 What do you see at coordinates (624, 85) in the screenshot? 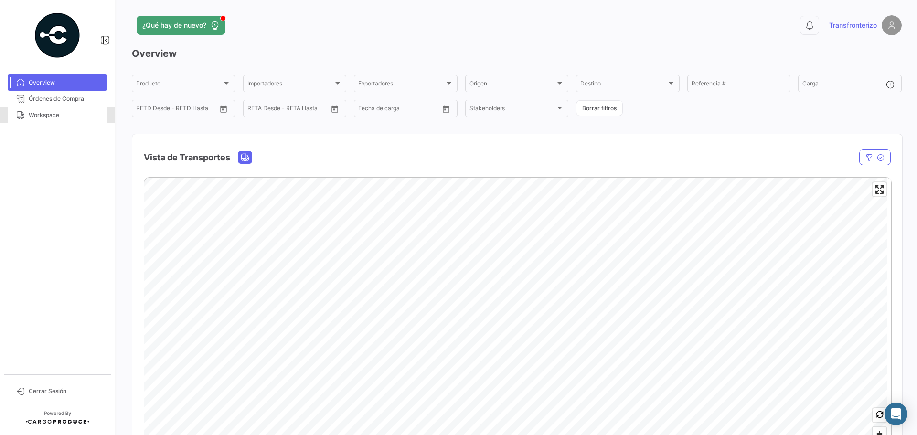
I see `span: Destino` at bounding box center [624, 85].